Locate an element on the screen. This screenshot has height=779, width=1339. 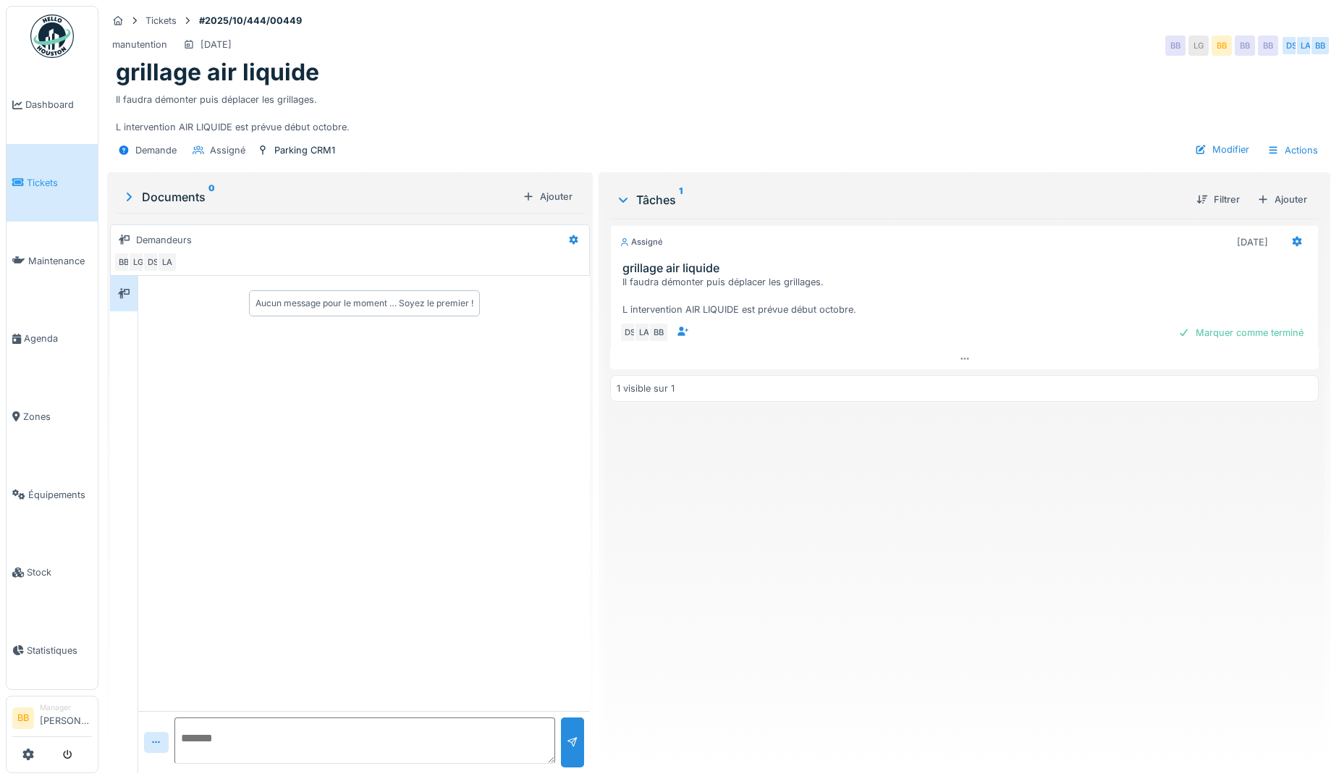
h1: grillage air liquide is located at coordinates (217, 72).